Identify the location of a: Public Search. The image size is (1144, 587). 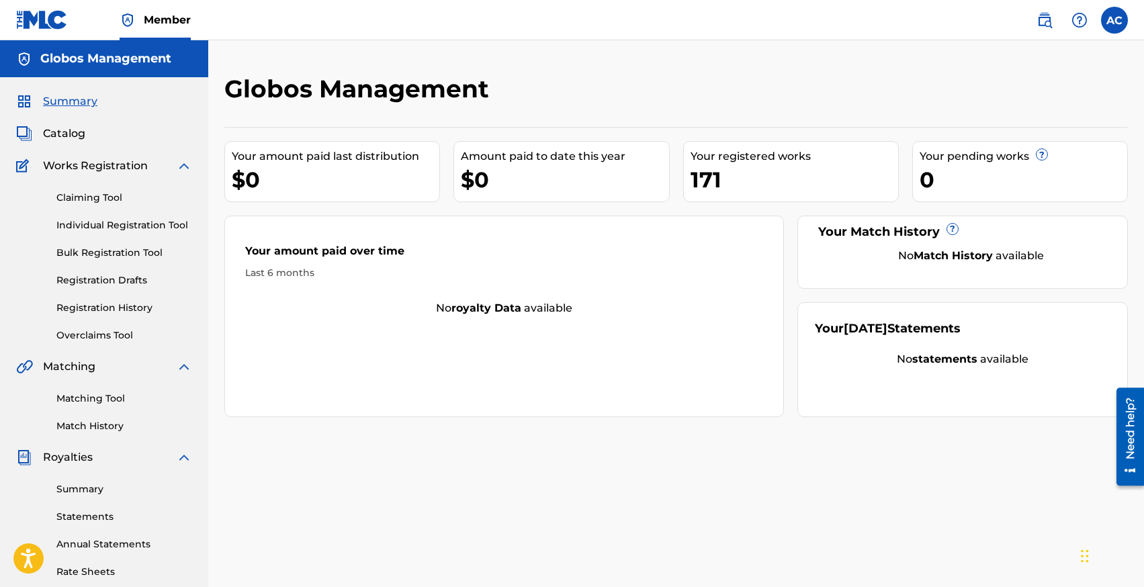
(1045, 20).